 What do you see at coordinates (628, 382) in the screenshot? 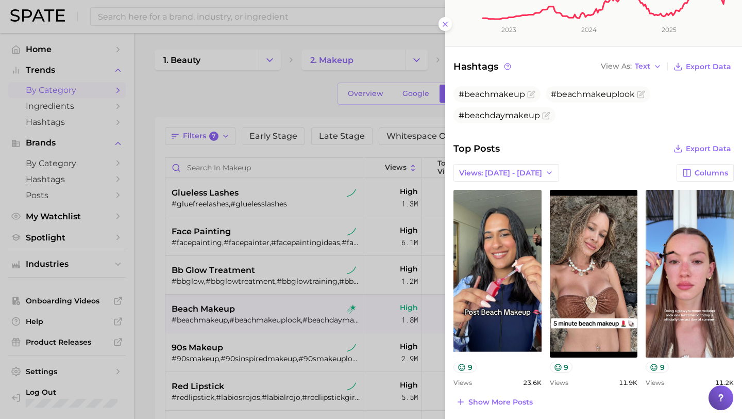
I see `span: 11.9k` at bounding box center [628, 382].